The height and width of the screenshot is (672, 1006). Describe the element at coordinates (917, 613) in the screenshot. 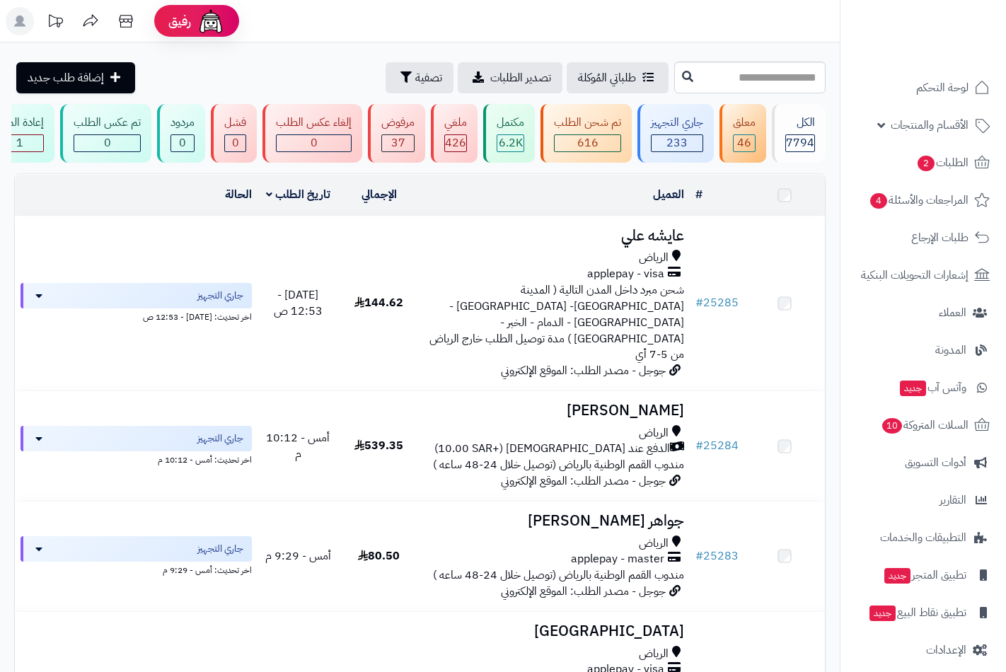

I see `span: تطبيق نقاط البيع` at that location.